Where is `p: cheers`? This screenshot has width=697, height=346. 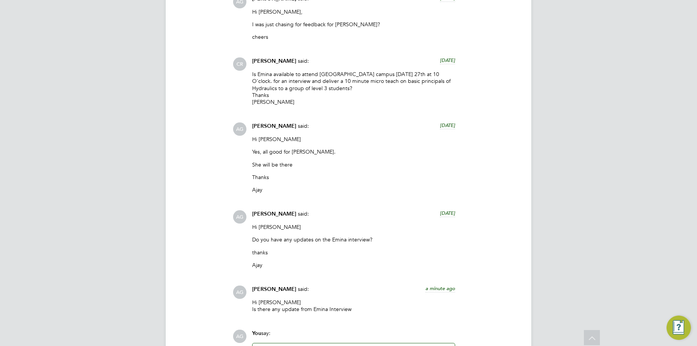
p: cheers is located at coordinates (353, 37).